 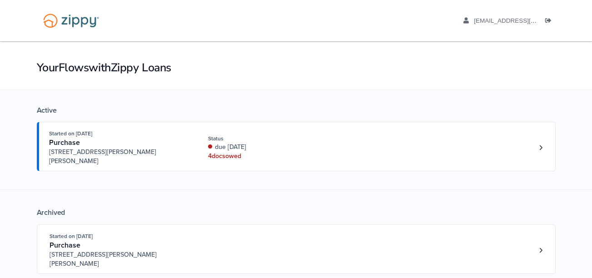 I want to click on h1: Your Flows with Zippy Loans, so click(x=296, y=68).